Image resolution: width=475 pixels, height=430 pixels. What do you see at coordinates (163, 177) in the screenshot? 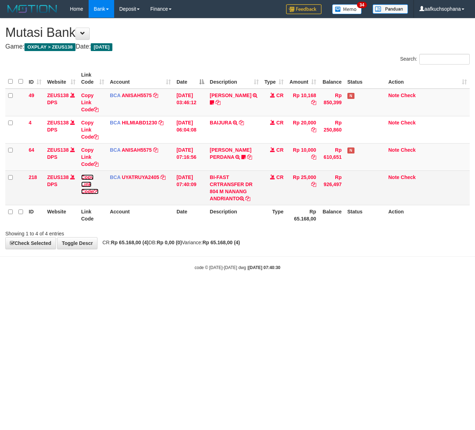
I see `a: Copy UYATRUYA2405 to clipboard` at bounding box center [163, 177].